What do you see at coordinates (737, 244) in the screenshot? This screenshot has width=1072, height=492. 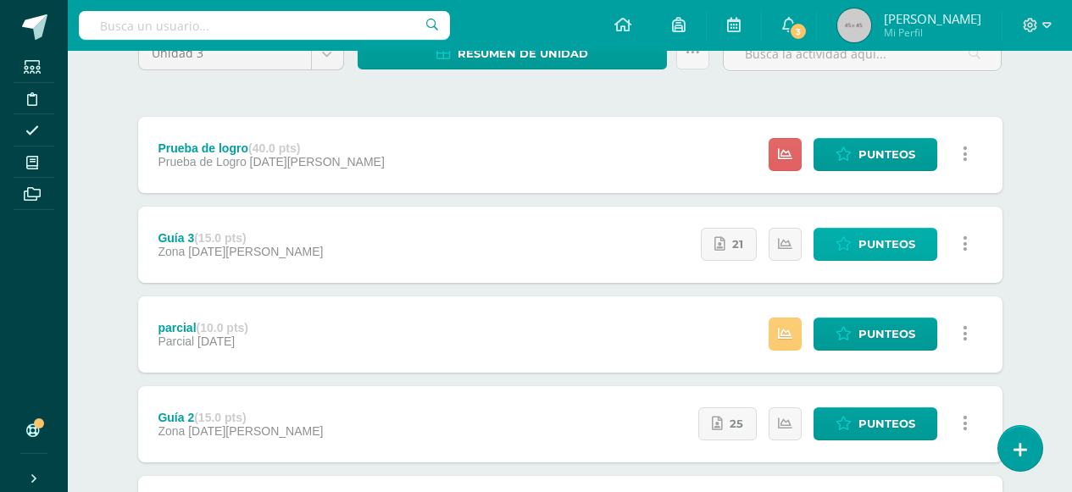 I see `span: 21` at bounding box center [737, 244].